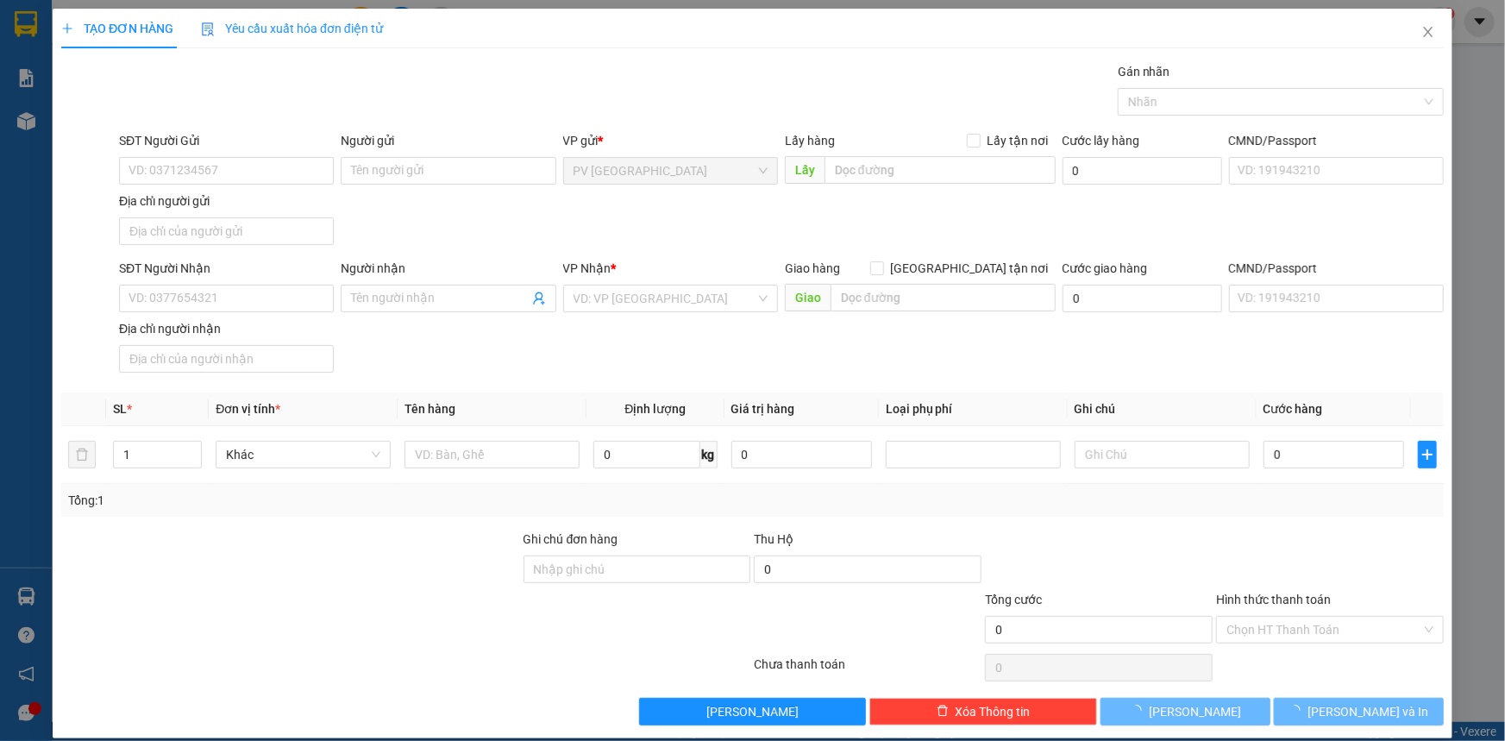  Describe the element at coordinates (324, 500) in the screenshot. I see `div: Tổng: 1` at that location.